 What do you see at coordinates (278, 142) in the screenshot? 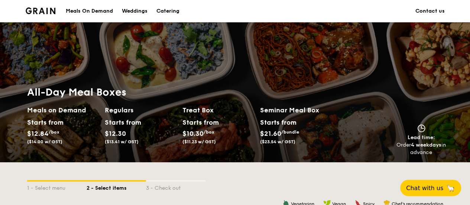
I see `span: ($23.54 w/ GST)` at bounding box center [278, 142].